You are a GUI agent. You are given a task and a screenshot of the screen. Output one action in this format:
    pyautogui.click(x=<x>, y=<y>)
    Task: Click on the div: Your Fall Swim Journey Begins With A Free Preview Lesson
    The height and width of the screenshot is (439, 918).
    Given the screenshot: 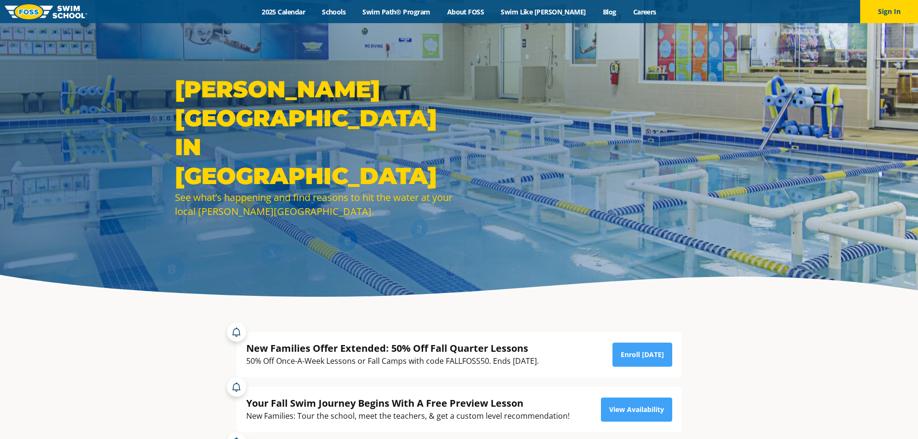 What is the action you would take?
    pyautogui.click(x=408, y=403)
    